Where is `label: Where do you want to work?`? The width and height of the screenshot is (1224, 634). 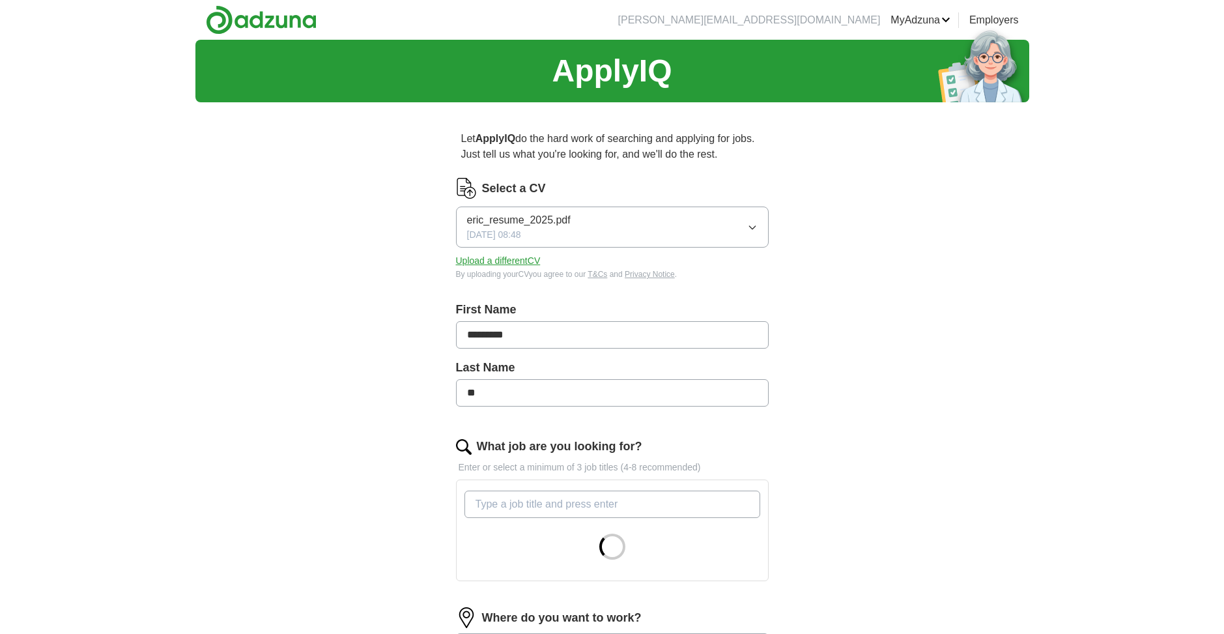
label: Where do you want to work? is located at coordinates (561, 617).